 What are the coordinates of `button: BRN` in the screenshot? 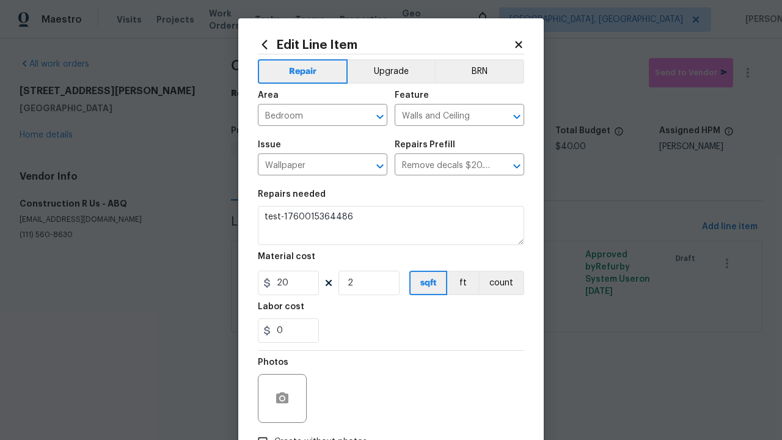 It's located at (479, 71).